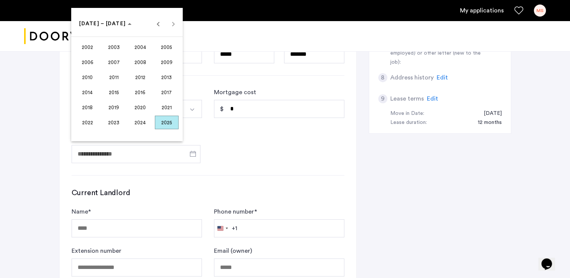 The image size is (570, 278). Describe the element at coordinates (87, 123) in the screenshot. I see `span: 2022` at that location.